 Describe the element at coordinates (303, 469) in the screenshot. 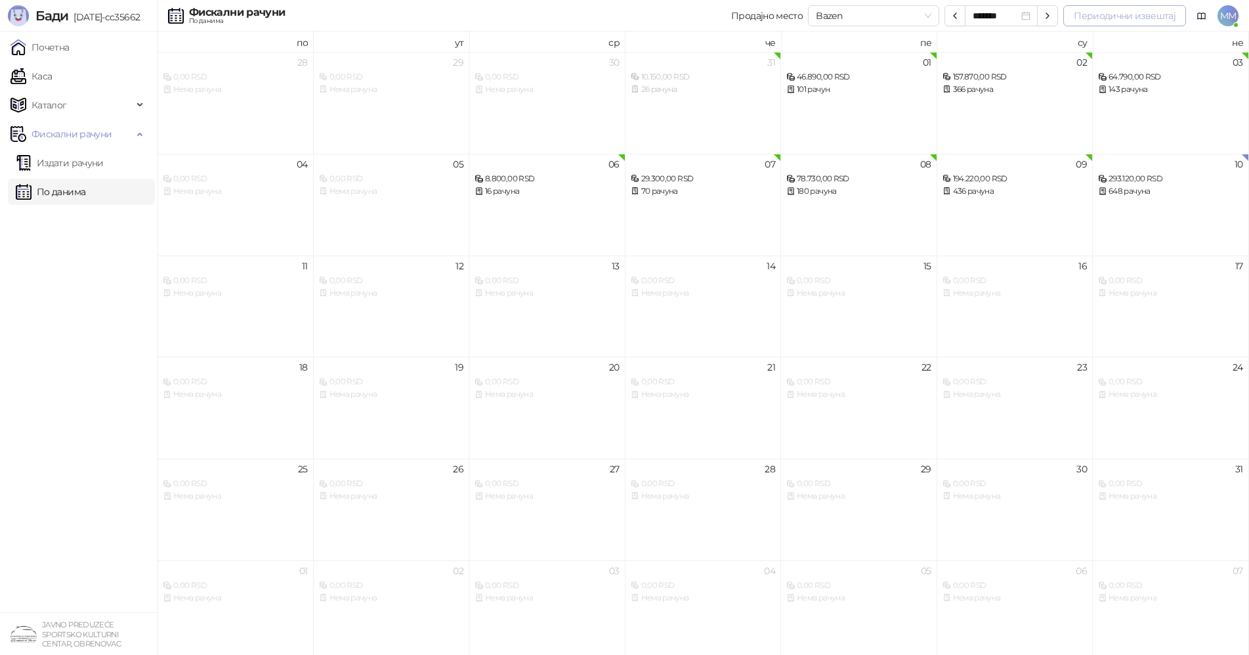

I see `div: 25` at that location.